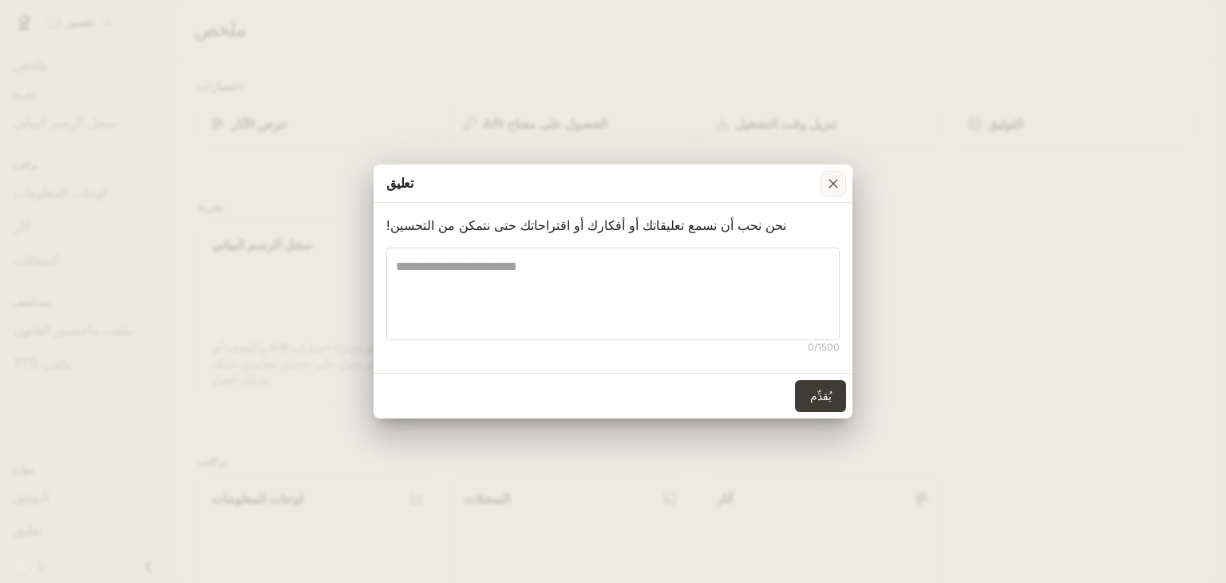  What do you see at coordinates (820, 395) in the screenshot?
I see `font: يُقدِّم` at bounding box center [820, 395].